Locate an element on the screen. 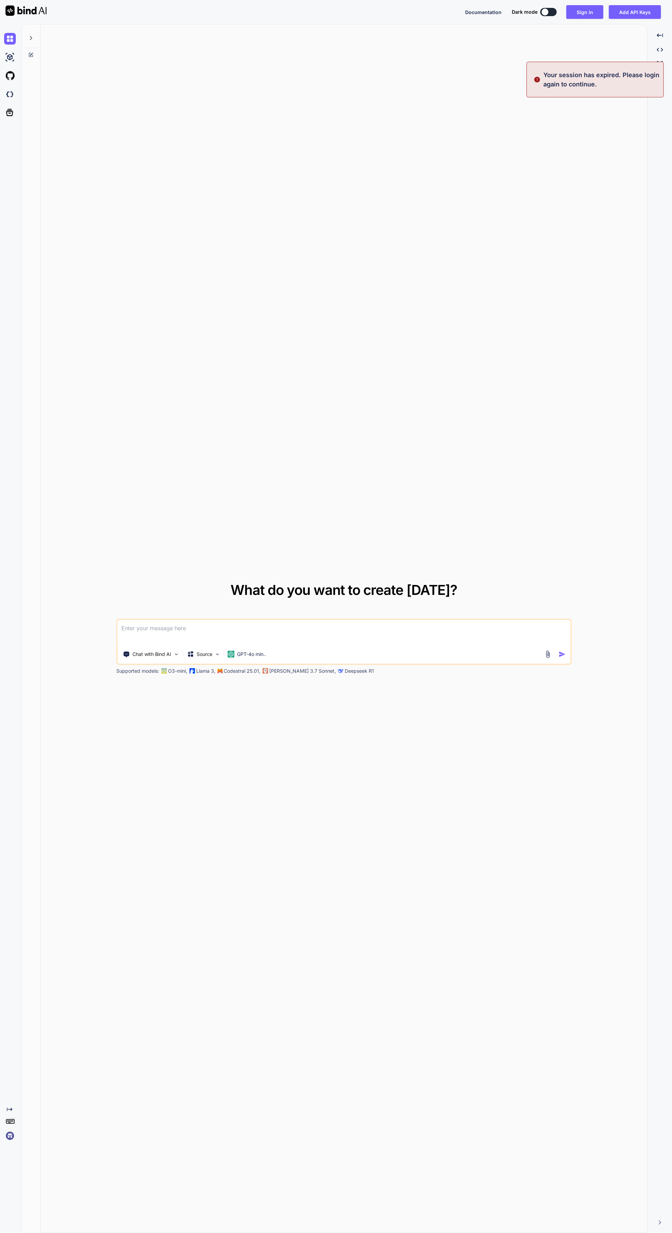 This screenshot has width=672, height=1233. p: Chat with Bind AI is located at coordinates (152, 654).